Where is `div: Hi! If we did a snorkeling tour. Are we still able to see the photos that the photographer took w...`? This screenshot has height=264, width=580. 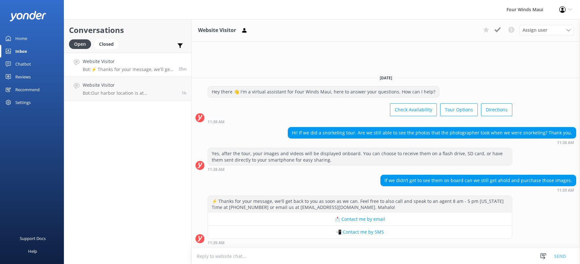
div: Hi! If we did a snorkeling tour. Are we still able to see the photos that the photographer took w... is located at coordinates (432, 133).